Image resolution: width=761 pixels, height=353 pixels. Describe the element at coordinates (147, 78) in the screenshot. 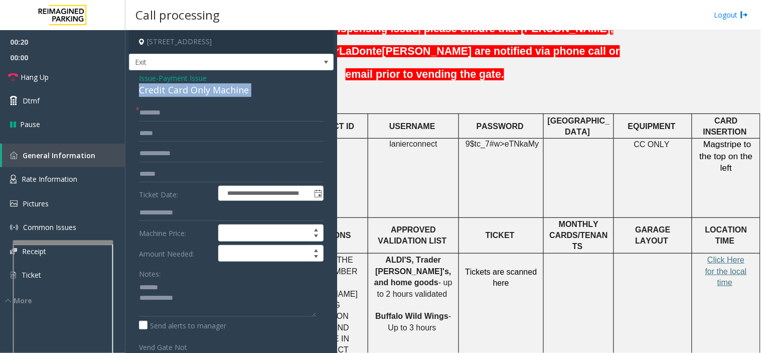

I see `span: Issue` at that location.